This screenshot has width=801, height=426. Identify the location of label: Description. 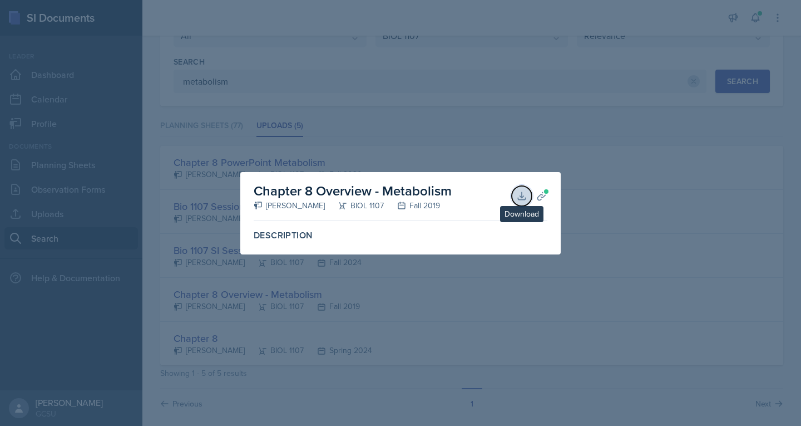
(401, 235).